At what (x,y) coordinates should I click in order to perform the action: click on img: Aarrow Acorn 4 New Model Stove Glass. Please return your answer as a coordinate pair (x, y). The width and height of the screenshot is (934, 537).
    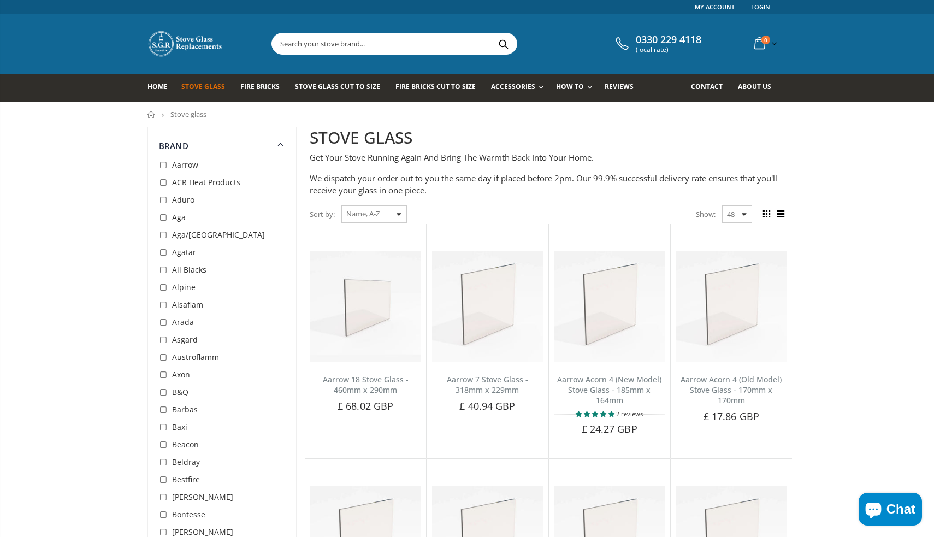
    Looking at the image, I should click on (610, 306).